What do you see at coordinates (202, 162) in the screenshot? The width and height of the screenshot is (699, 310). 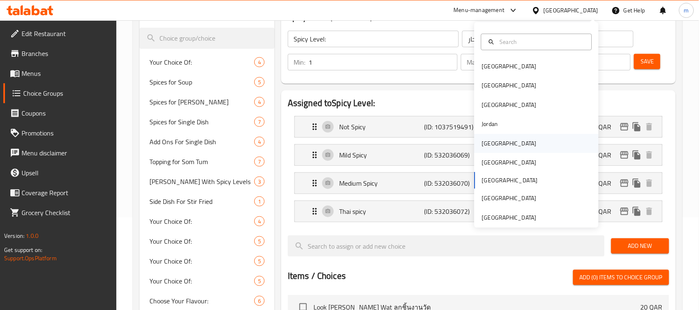 I see `span: Topping for Som Tum` at bounding box center [202, 162].